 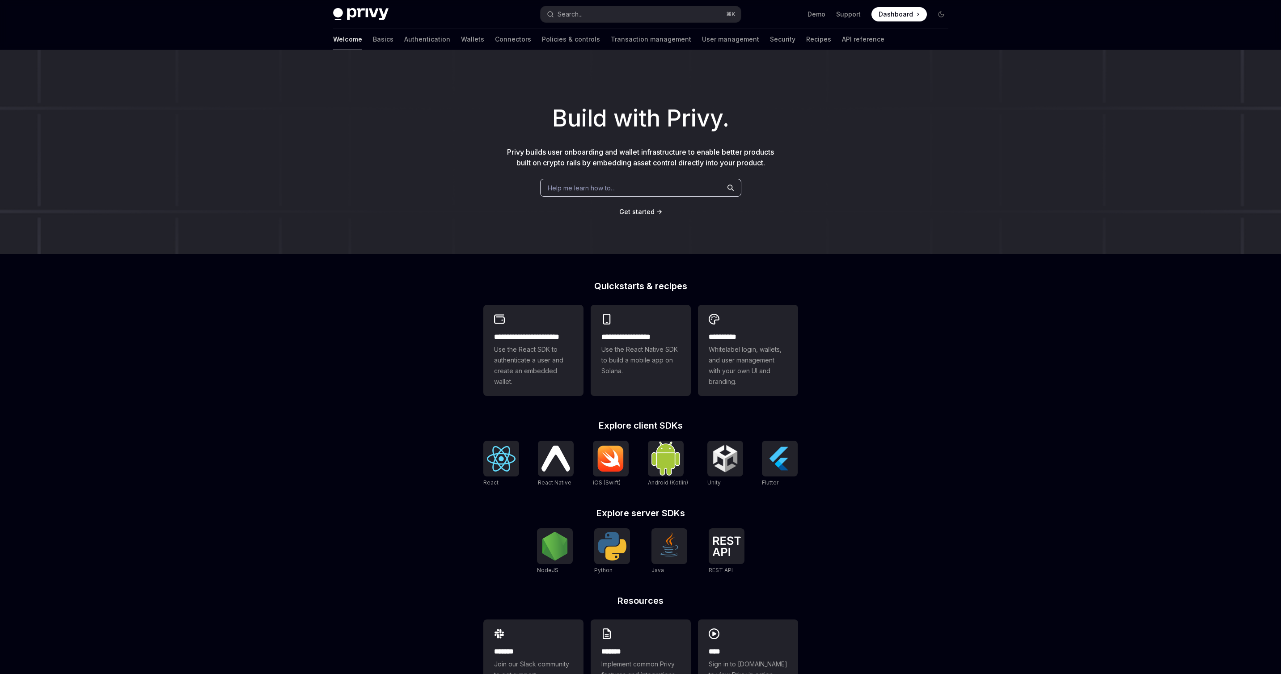 What do you see at coordinates (819, 39) in the screenshot?
I see `a: Recipes` at bounding box center [819, 39].